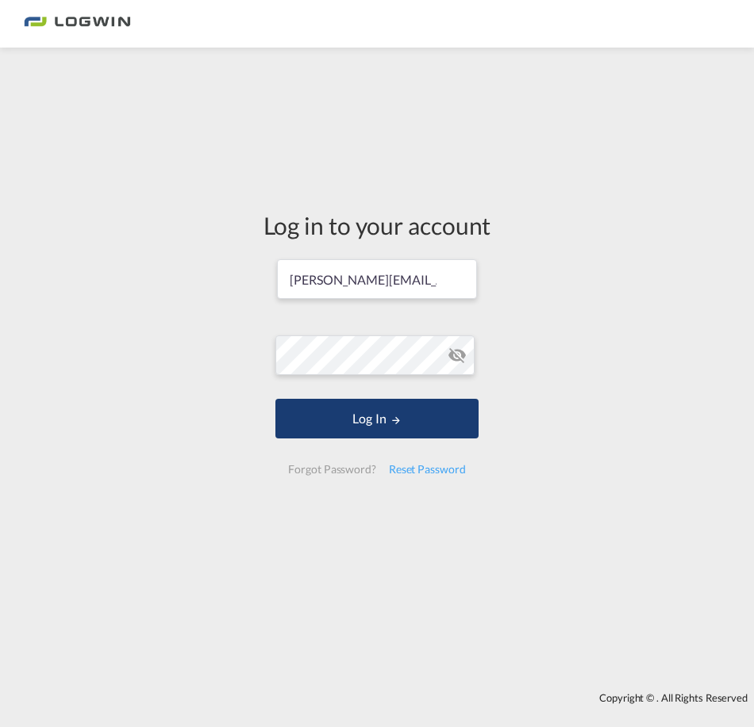 The height and width of the screenshot is (727, 754). I want to click on button: LOGIN, so click(376, 419).